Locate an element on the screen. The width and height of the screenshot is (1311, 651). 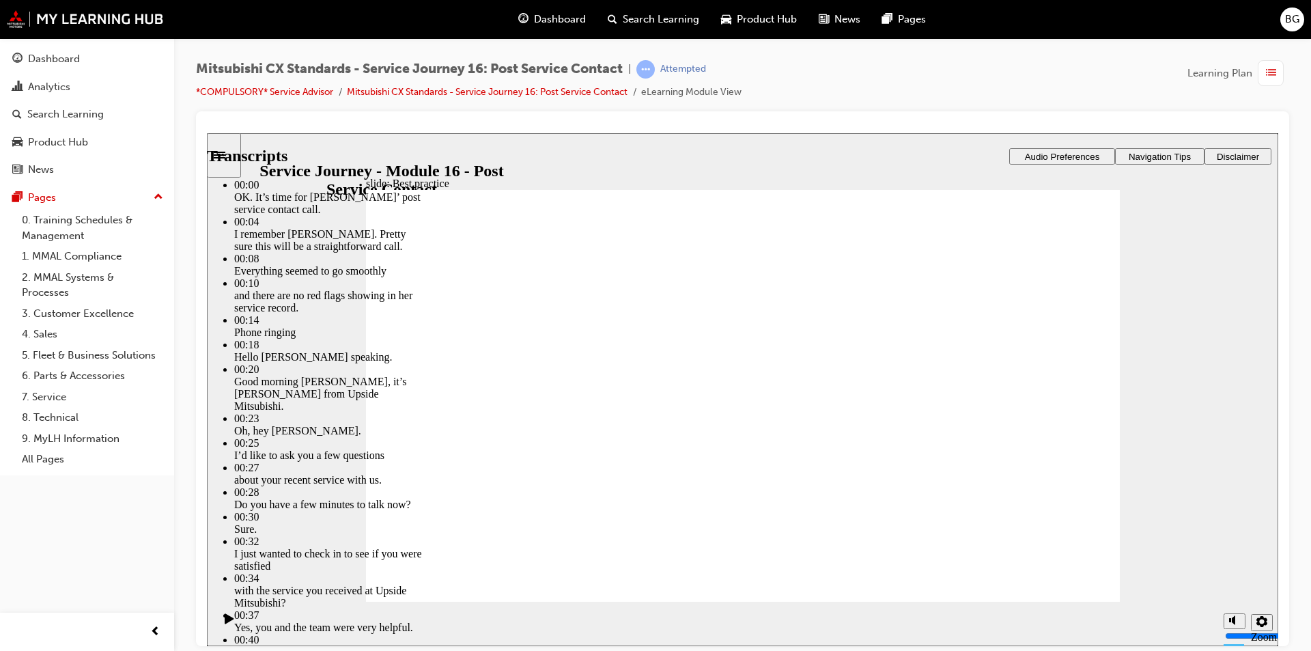
div: News is located at coordinates (41, 169).